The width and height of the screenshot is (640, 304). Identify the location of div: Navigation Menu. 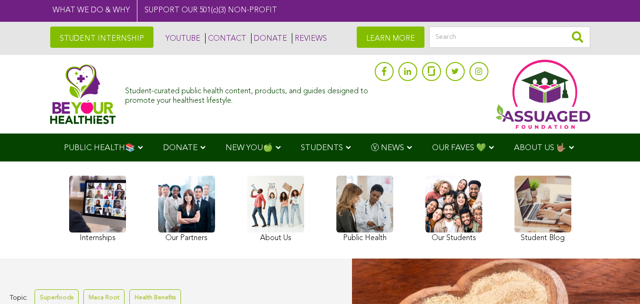
(320, 147).